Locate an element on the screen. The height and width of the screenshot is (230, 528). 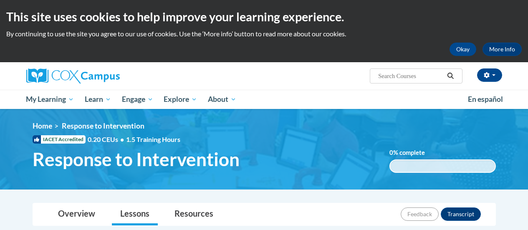
button: Transcript is located at coordinates (461, 214).